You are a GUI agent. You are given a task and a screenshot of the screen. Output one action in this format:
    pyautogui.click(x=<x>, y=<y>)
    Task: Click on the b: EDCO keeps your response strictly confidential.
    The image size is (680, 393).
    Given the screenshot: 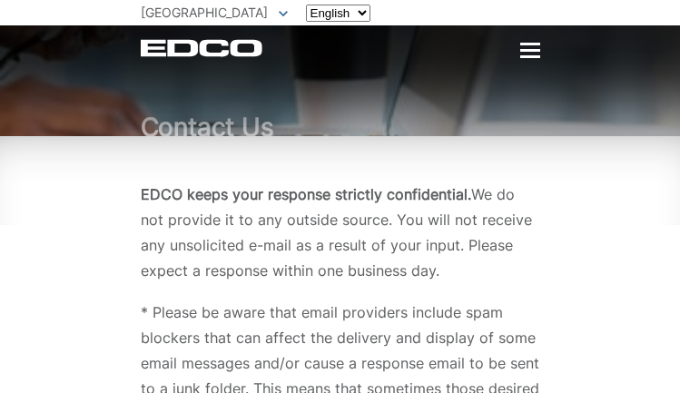 What is the action you would take?
    pyautogui.click(x=306, y=194)
    